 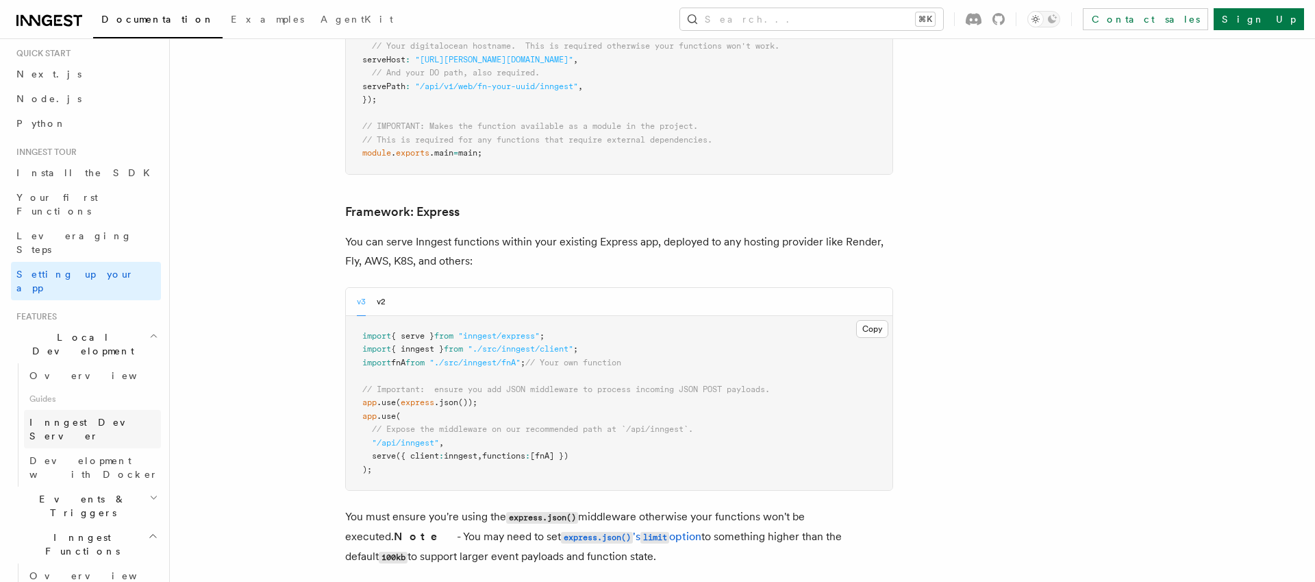 I want to click on span: { serve }, so click(x=412, y=336).